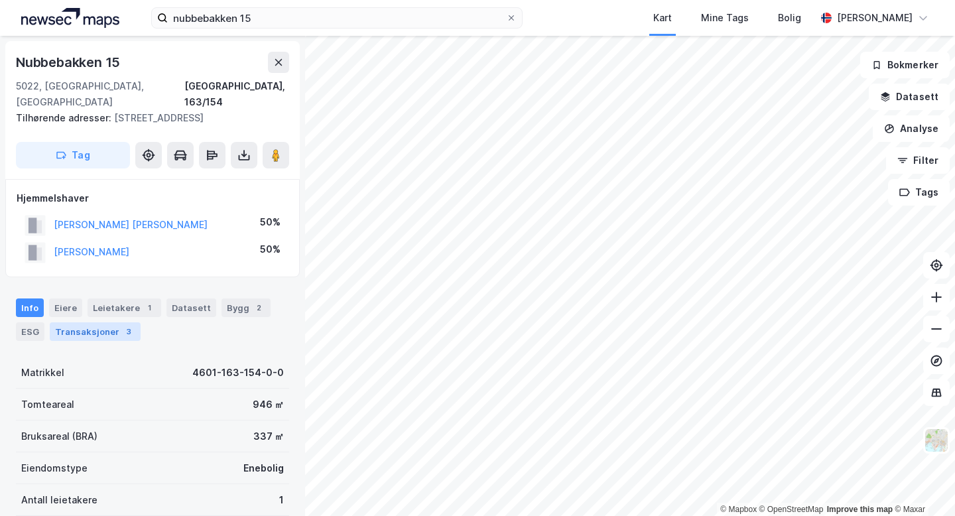 Image resolution: width=955 pixels, height=516 pixels. What do you see at coordinates (59, 500) in the screenshot?
I see `div: Antall leietakere` at bounding box center [59, 500].